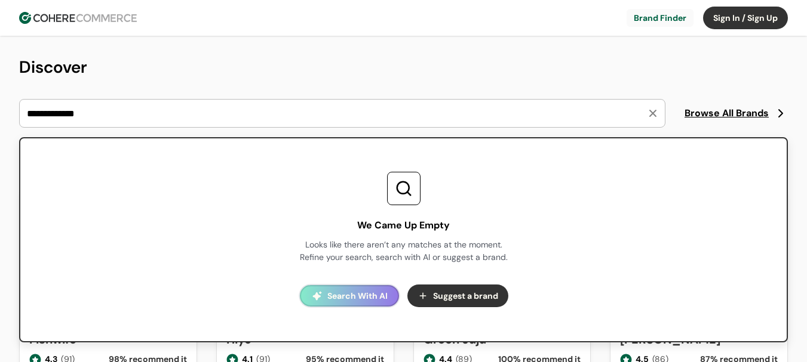 The image size is (807, 362). What do you see at coordinates (736, 113) in the screenshot?
I see `a: Browse All Brands` at bounding box center [736, 113].